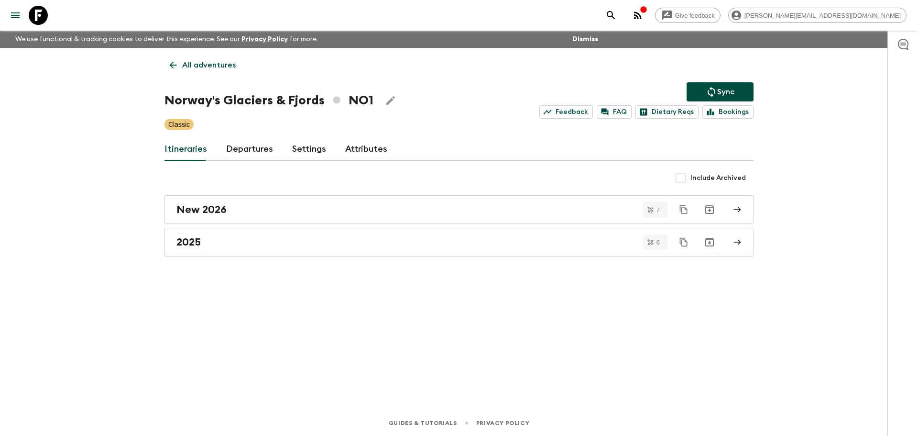  I want to click on span: Give feedback, so click(695, 15).